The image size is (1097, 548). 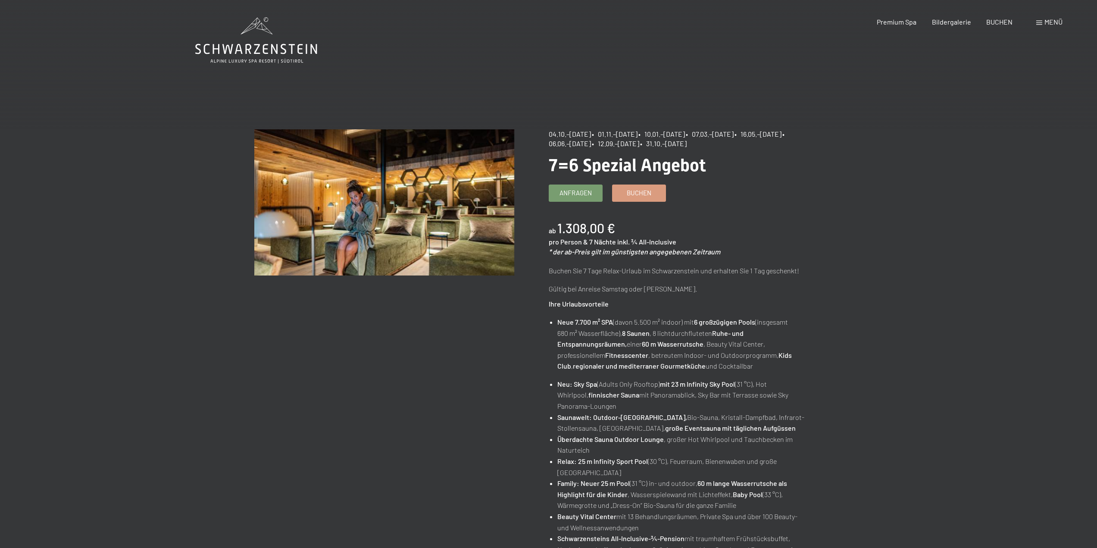 I want to click on a: Premium Spa, so click(x=896, y=22).